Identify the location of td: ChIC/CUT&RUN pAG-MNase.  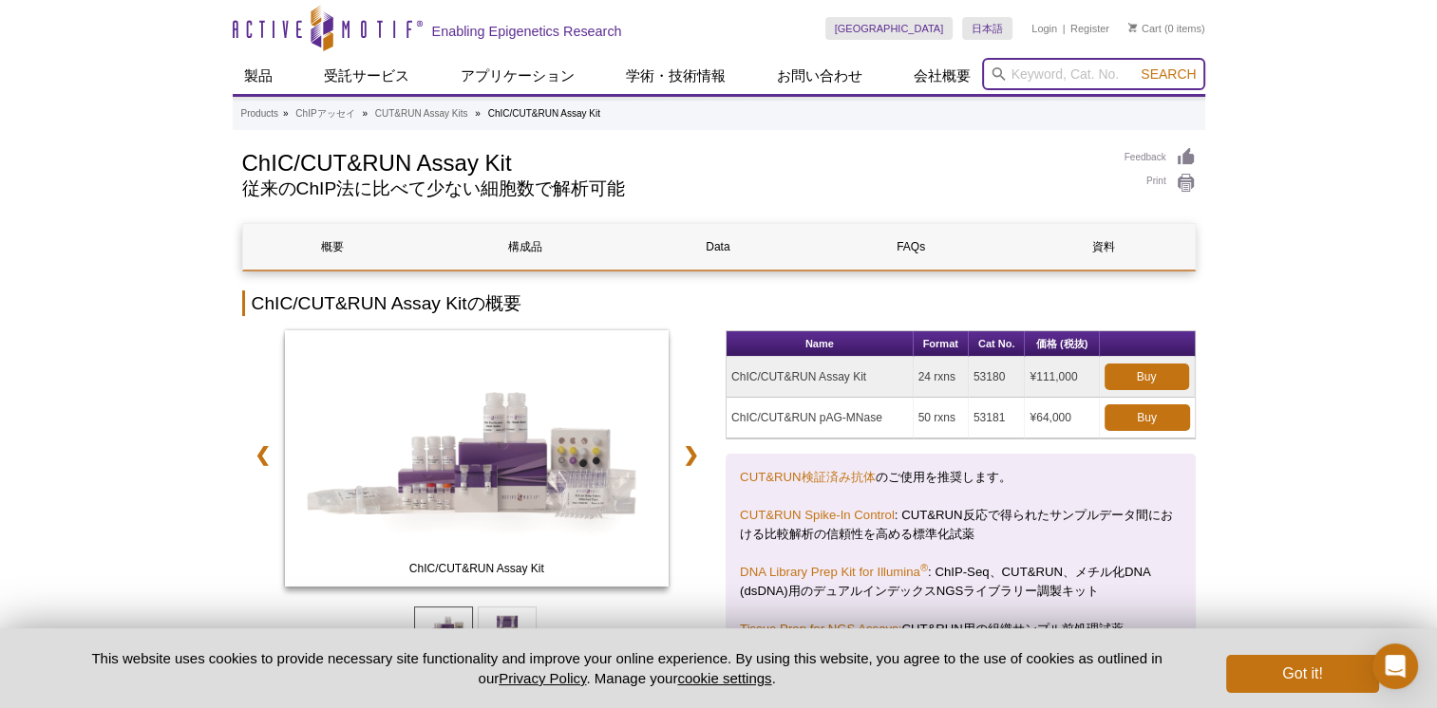
(819, 418).